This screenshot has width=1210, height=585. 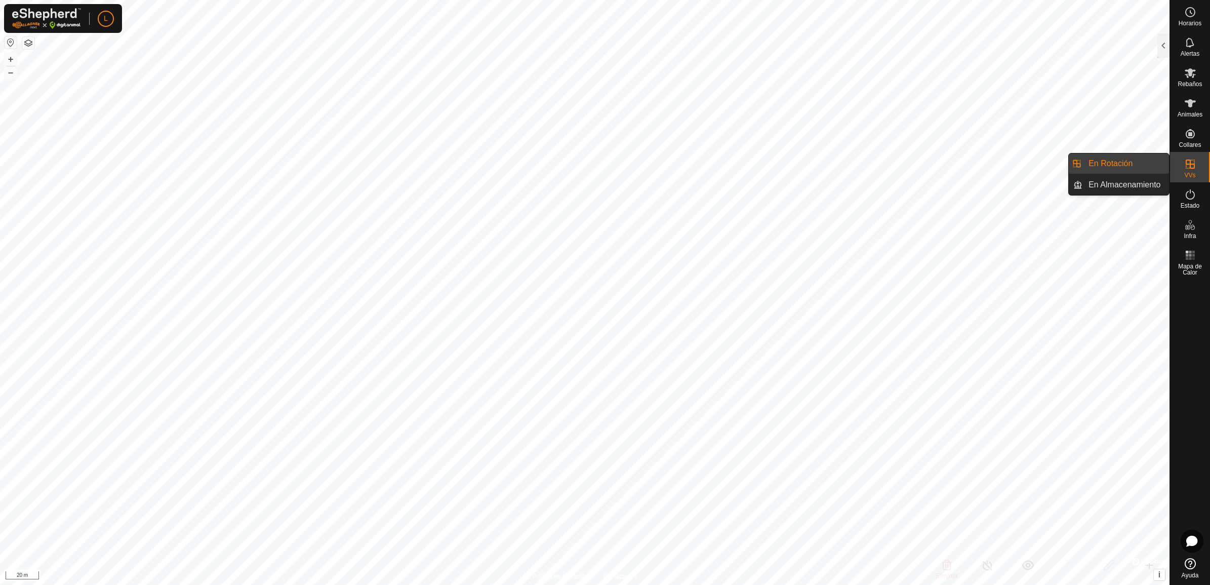 I want to click on button: Capas del Mapa, so click(x=28, y=43).